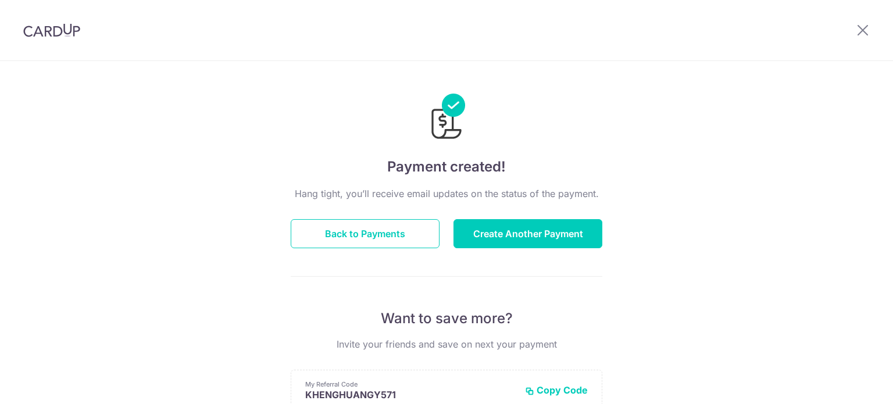 This screenshot has width=893, height=404. What do you see at coordinates (447, 319) in the screenshot?
I see `p: Want to save more?` at bounding box center [447, 319].